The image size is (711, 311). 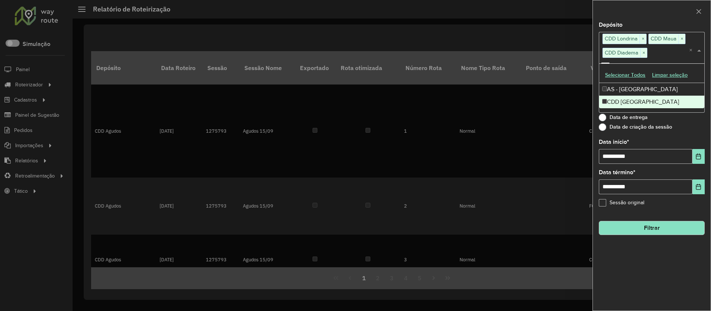 What do you see at coordinates (614, 142) in the screenshot?
I see `label: Data início` at bounding box center [614, 142].